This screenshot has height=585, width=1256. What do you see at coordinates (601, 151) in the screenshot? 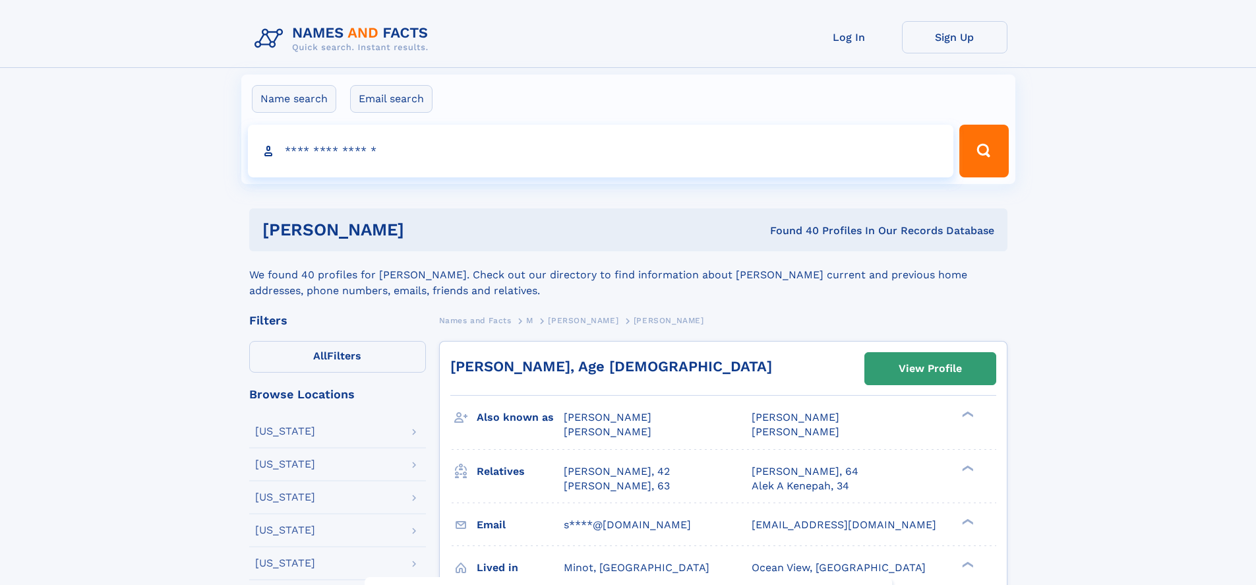
I see `input: search input` at bounding box center [601, 151].